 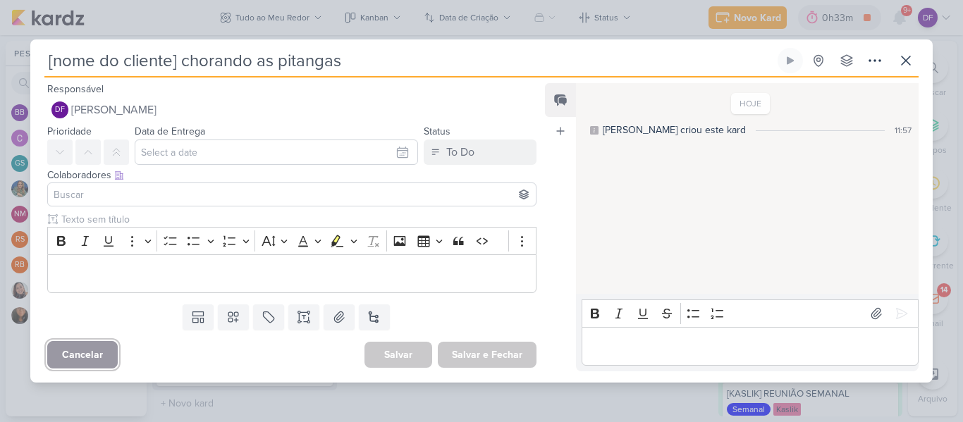 I want to click on div: To Do, so click(x=460, y=152).